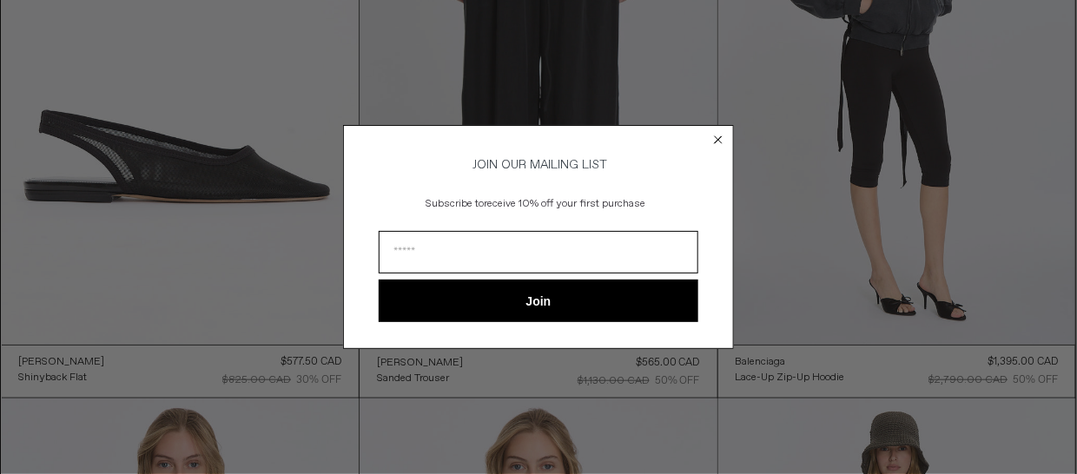 This screenshot has width=1077, height=474. Describe the element at coordinates (538, 165) in the screenshot. I see `span: JOIN OUR MAILING LIST` at that location.